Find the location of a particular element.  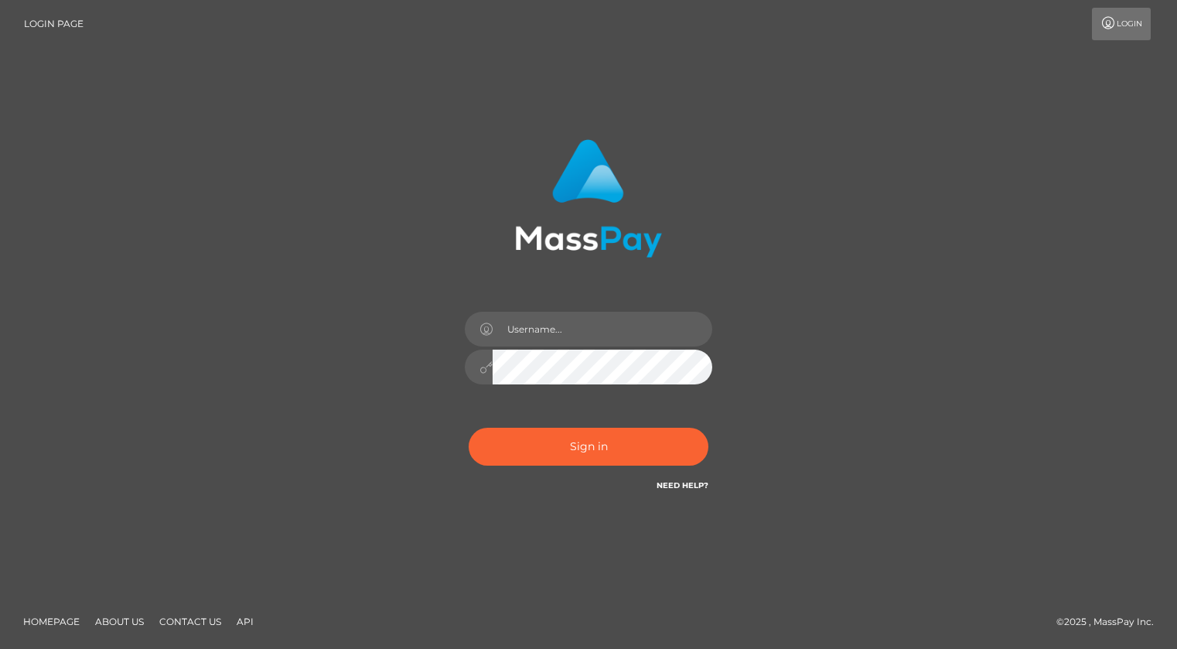

div: © 2025 , MassPay Inc. is located at coordinates (1111, 622).